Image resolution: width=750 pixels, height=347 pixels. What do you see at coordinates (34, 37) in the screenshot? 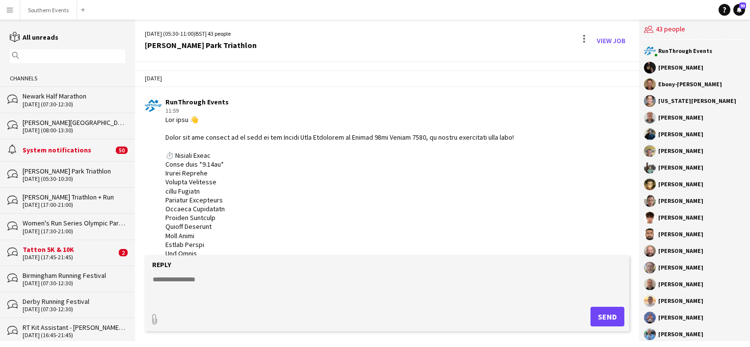
I see `a: All unreads` at bounding box center [34, 37].